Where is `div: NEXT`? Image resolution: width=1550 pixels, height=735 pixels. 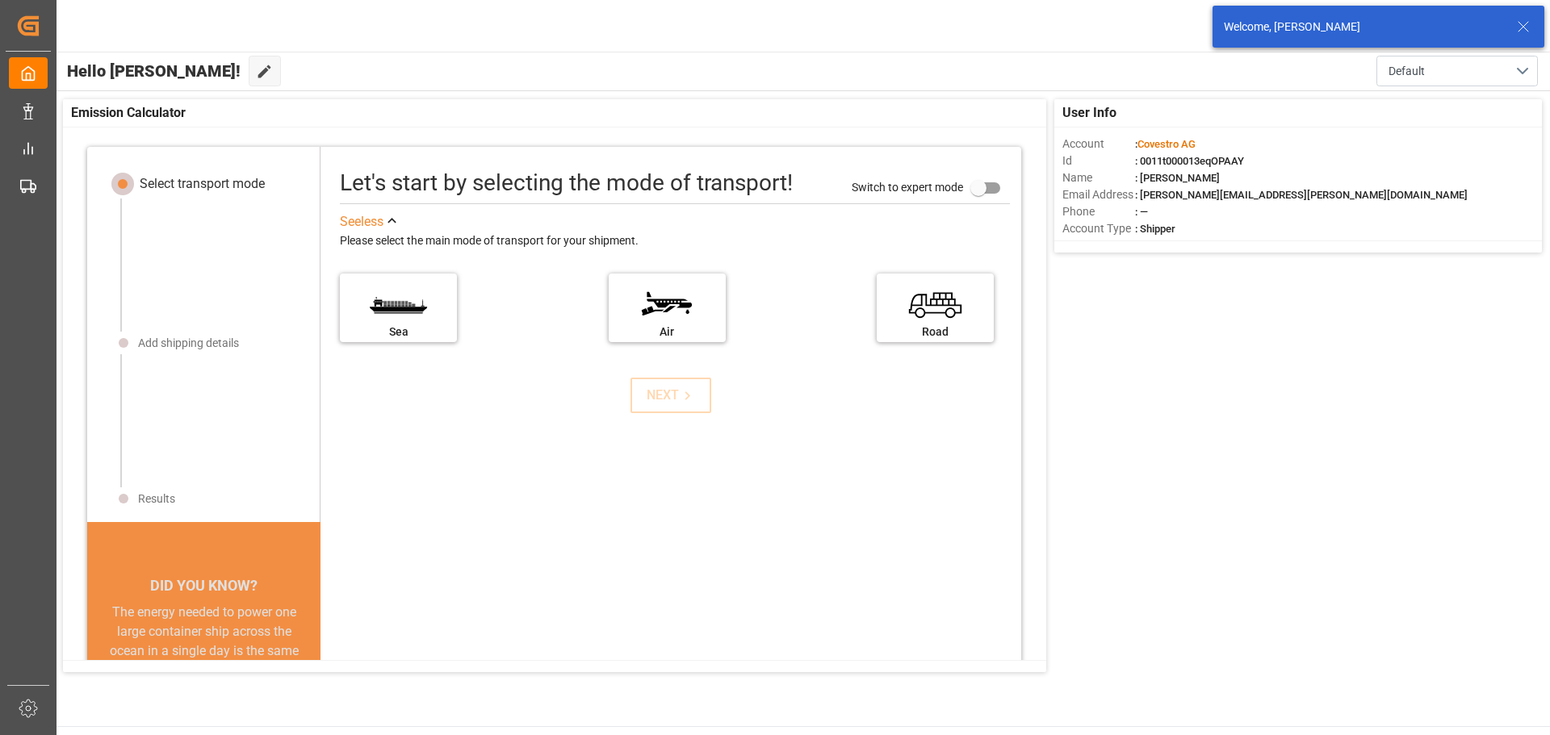
div: NEXT is located at coordinates (671, 396).